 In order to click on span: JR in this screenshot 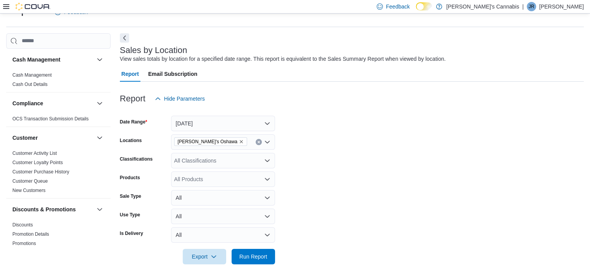, I will do `click(531, 7)`.